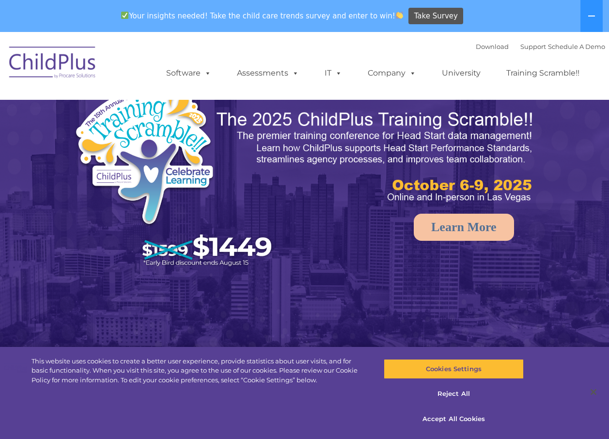  Describe the element at coordinates (262, 16) in the screenshot. I see `span: Your insights needed! Take the child care trends survey and enter to win!` at that location.